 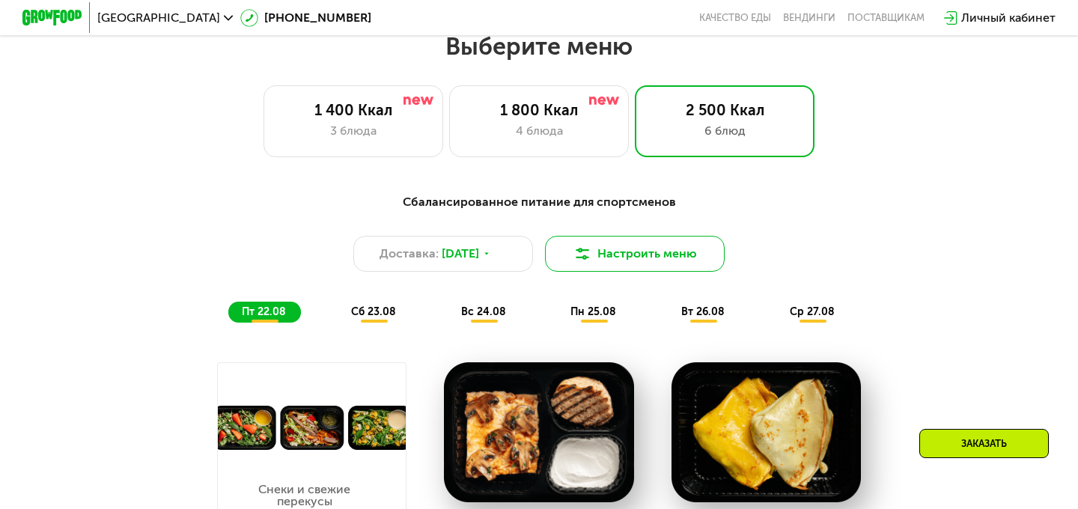 I want to click on a: Вендинги, so click(x=809, y=18).